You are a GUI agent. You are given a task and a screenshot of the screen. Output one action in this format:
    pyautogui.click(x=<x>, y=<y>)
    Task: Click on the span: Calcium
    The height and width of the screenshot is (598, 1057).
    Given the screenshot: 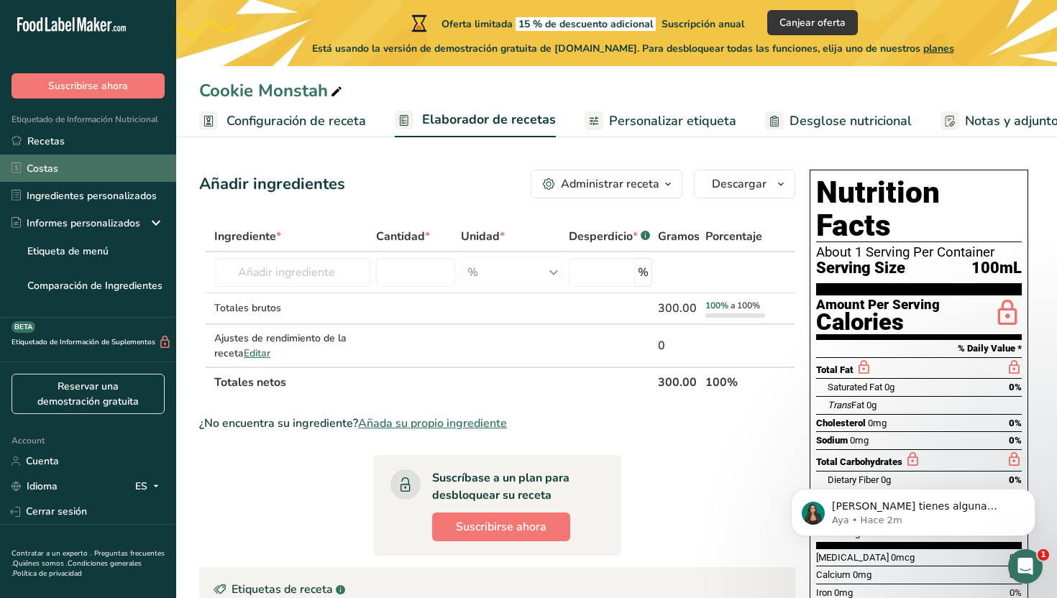 What is the action you would take?
    pyautogui.click(x=833, y=575)
    